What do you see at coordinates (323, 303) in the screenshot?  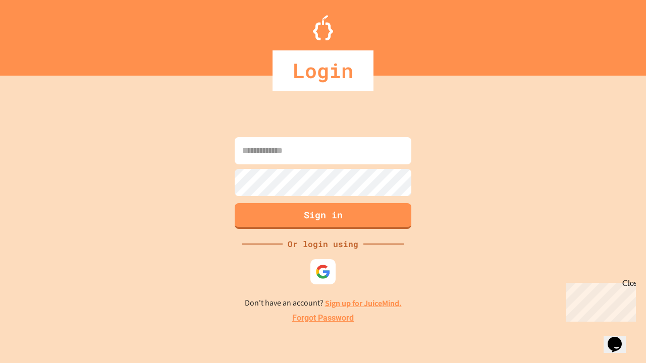 I see `p: Don't have an account?` at bounding box center [323, 303].